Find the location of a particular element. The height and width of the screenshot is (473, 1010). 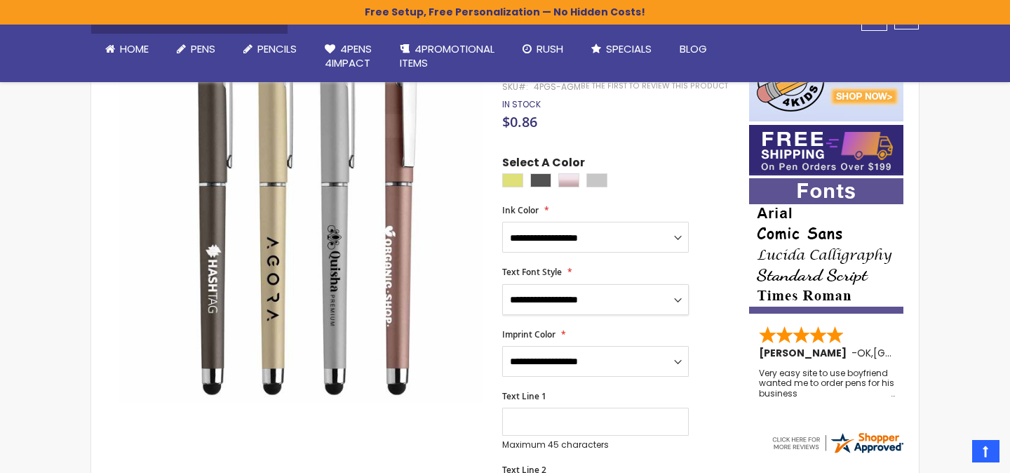

img: font-personalization-examples is located at coordinates (826, 245).